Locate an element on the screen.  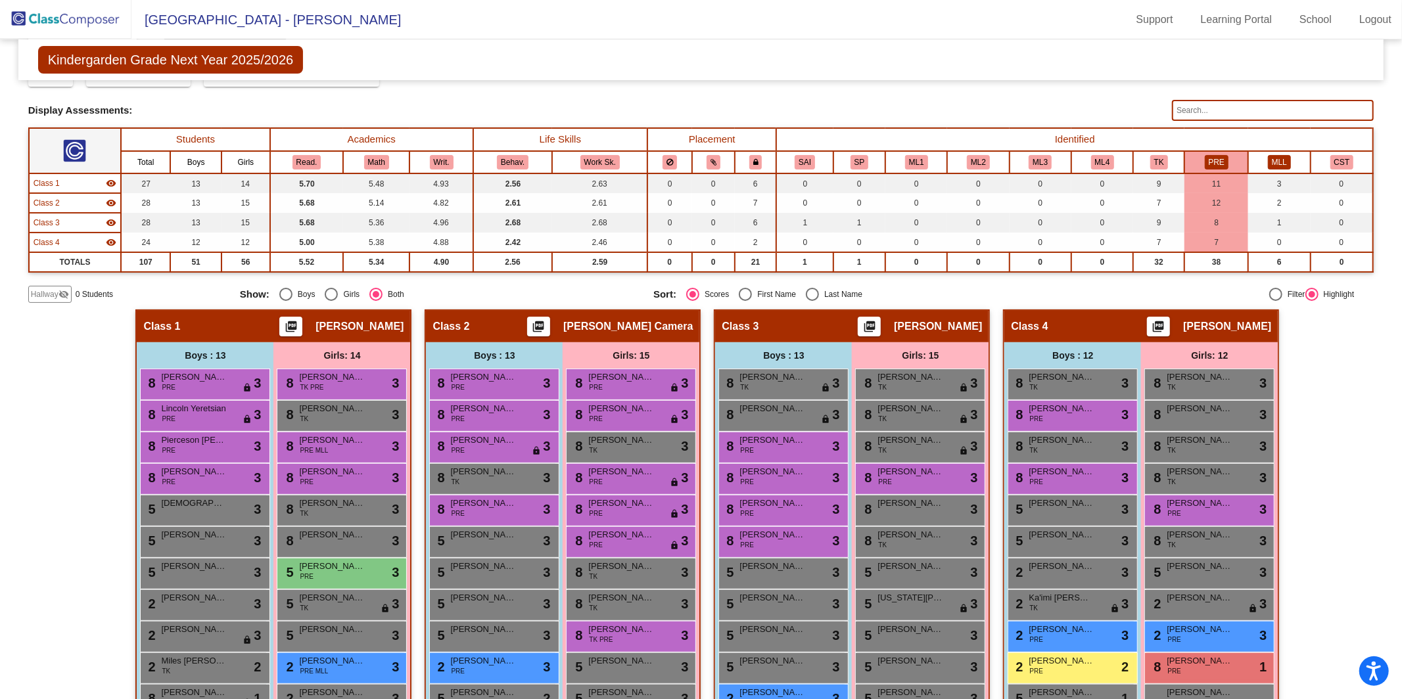
td: TOTALS is located at coordinates (75, 262).